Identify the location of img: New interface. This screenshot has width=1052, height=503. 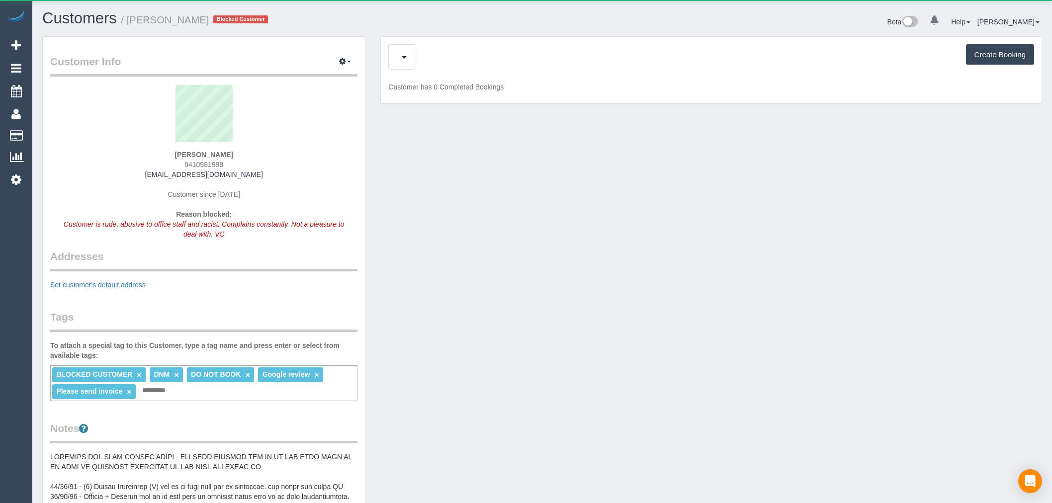
(909, 22).